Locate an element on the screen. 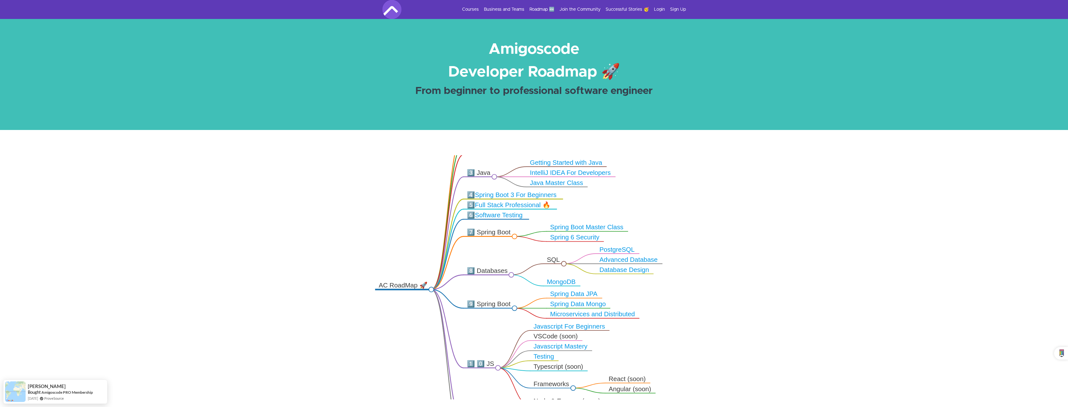  img: provesource social proof notification image is located at coordinates (15, 391).